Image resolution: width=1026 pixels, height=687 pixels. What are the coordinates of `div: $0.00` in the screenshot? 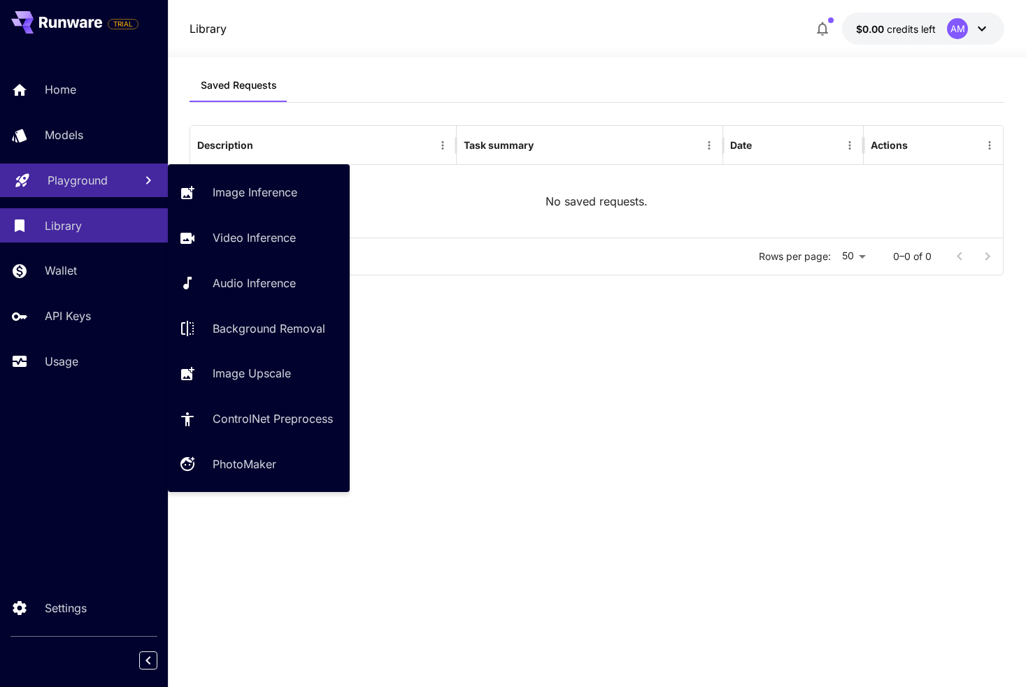 It's located at (896, 29).